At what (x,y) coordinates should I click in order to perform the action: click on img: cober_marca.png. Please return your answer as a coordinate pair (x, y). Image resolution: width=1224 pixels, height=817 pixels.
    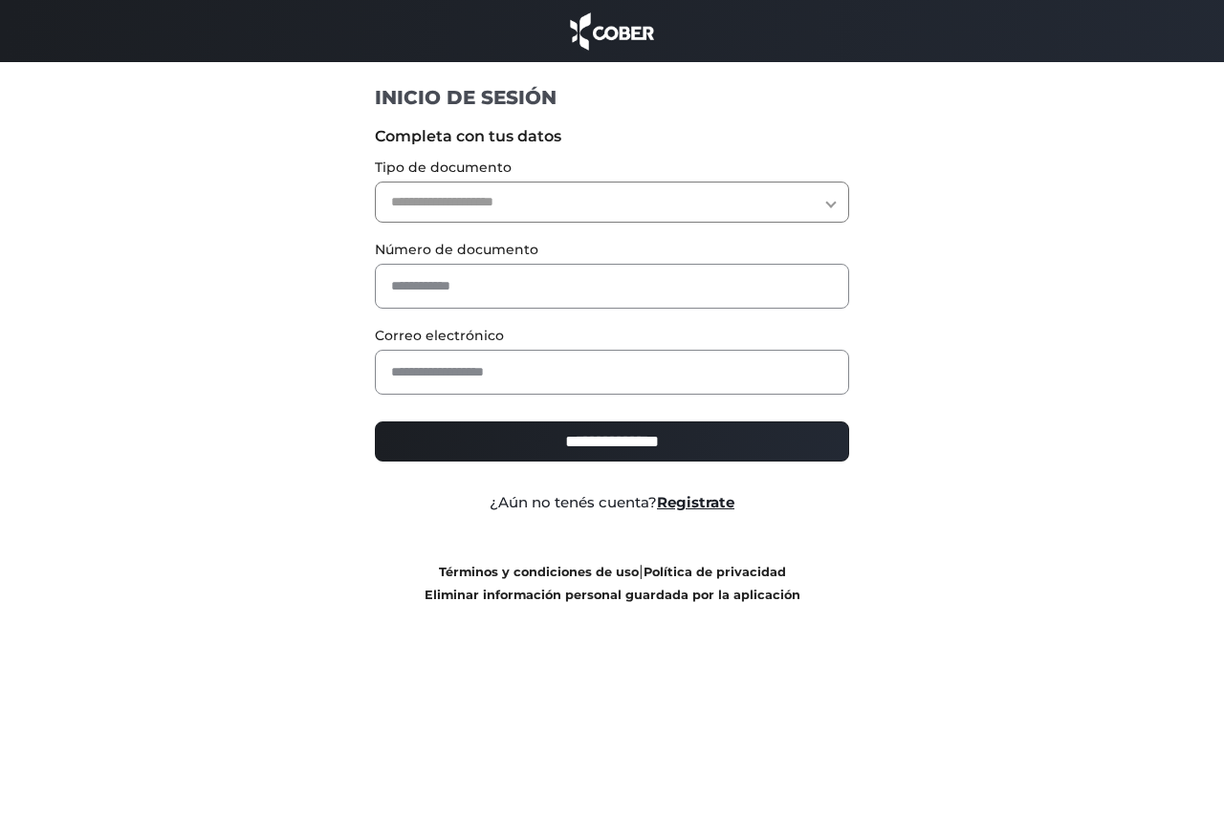
    Looking at the image, I should click on (612, 31).